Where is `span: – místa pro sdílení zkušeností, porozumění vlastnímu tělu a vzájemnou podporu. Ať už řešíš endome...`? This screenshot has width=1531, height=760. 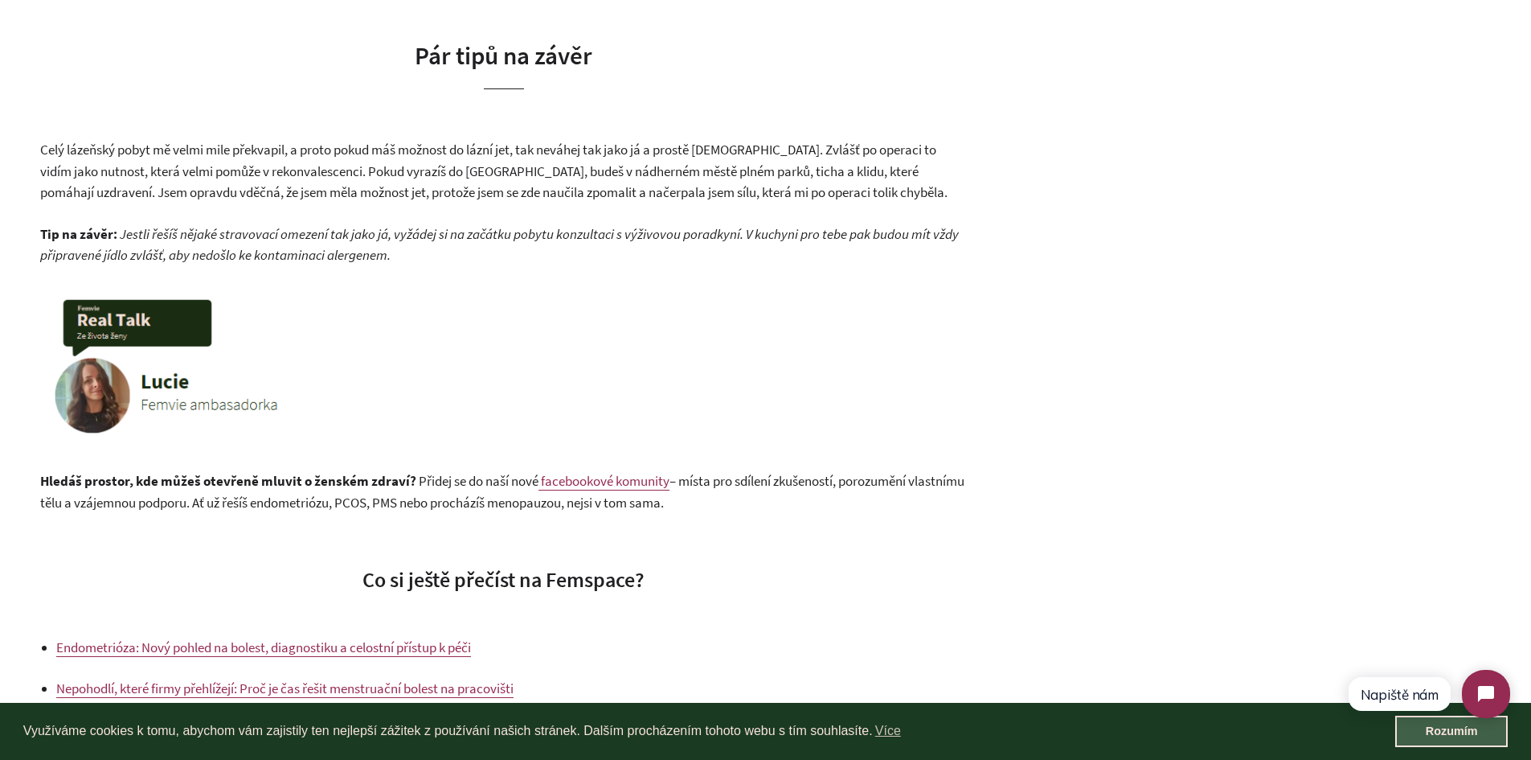 span: – místa pro sdílení zkušeností, porozumění vlastnímu tělu a vzájemnou podporu. Ať už řešíš endome... is located at coordinates (502, 491).